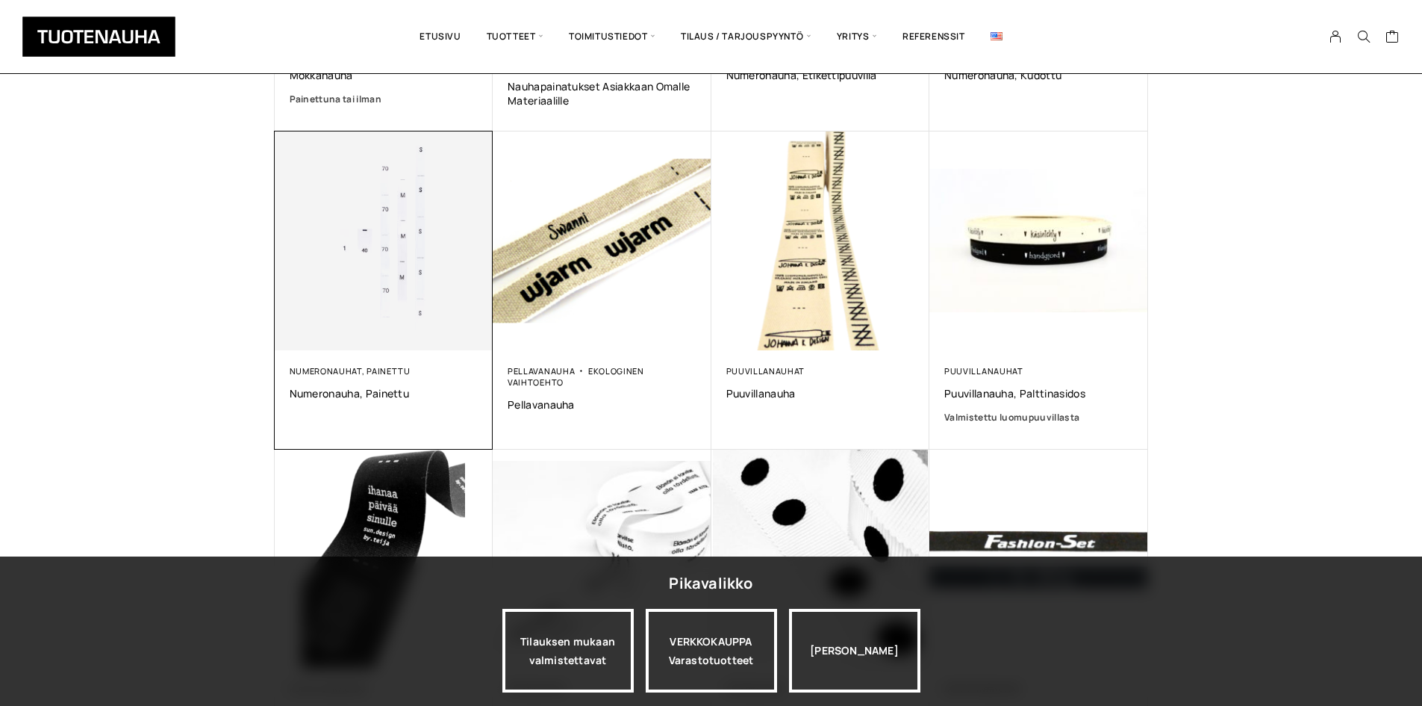  I want to click on a: Cart, so click(1393, 38).